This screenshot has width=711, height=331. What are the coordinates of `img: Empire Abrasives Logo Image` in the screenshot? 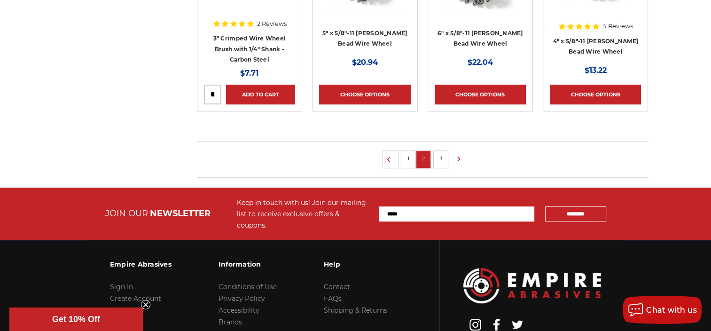 It's located at (532, 285).